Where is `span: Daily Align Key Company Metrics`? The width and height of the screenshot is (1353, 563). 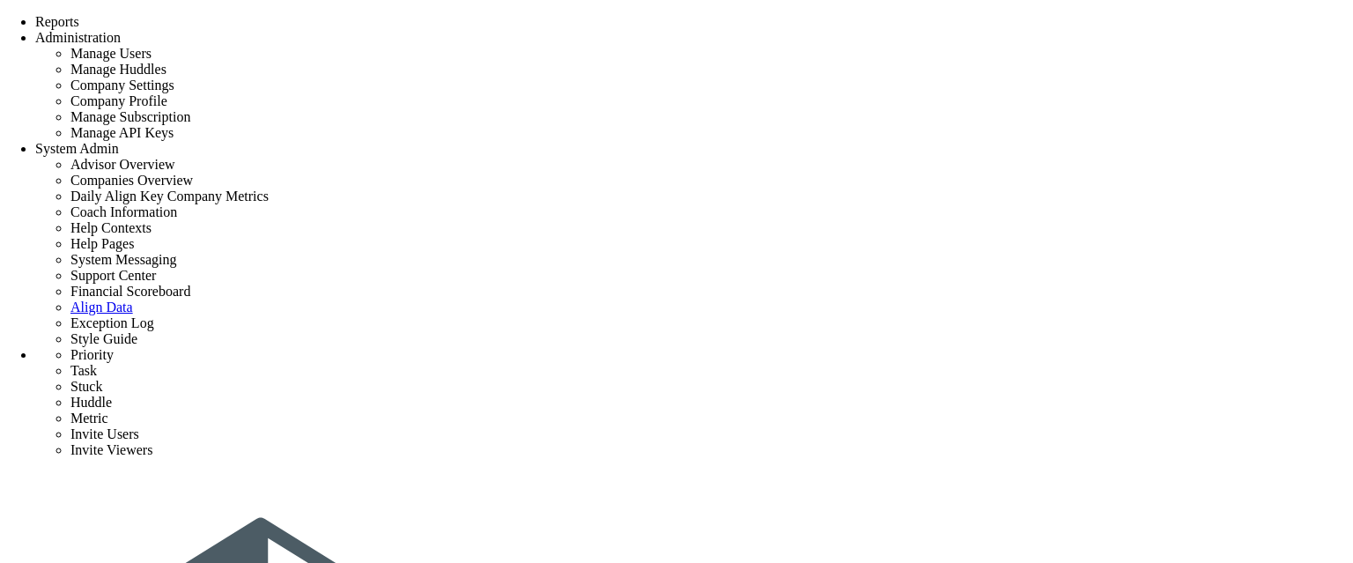 span: Daily Align Key Company Metrics is located at coordinates (169, 196).